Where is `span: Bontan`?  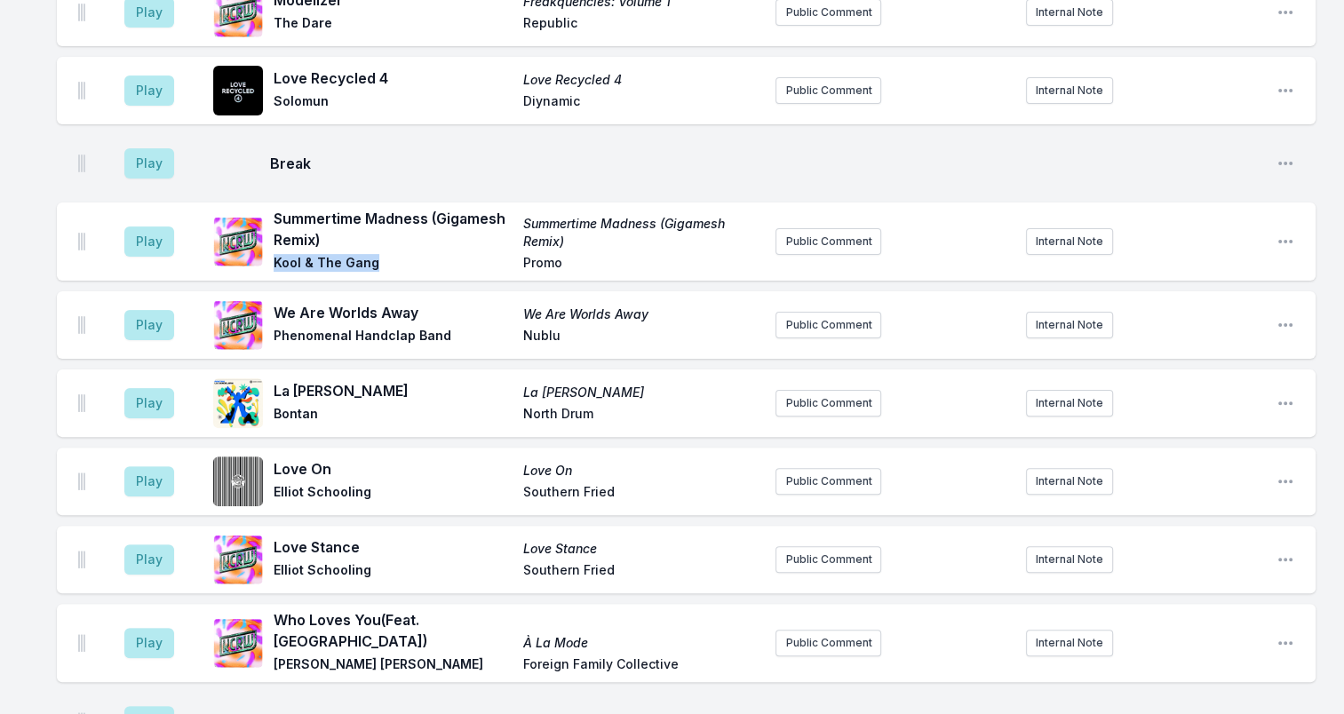 span: Bontan is located at coordinates (393, 416).